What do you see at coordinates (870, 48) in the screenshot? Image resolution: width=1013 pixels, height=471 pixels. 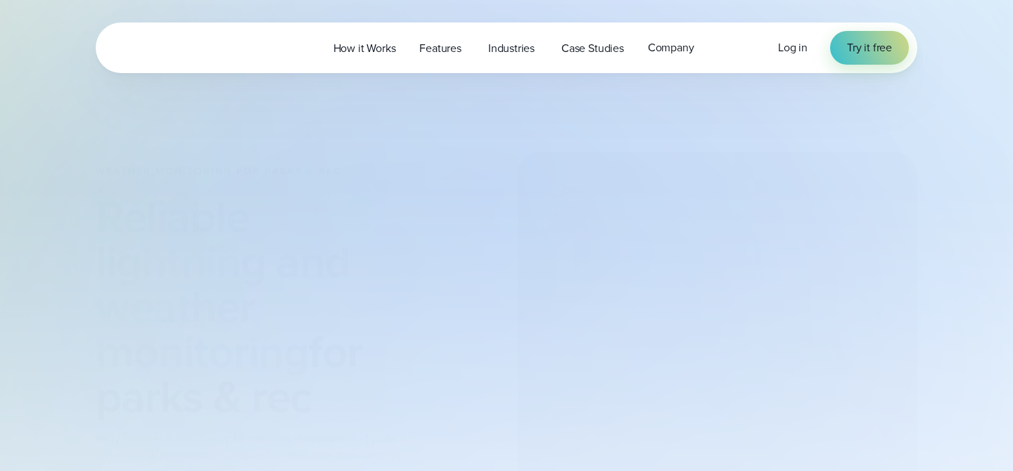 I see `span: Try it free` at bounding box center [870, 48].